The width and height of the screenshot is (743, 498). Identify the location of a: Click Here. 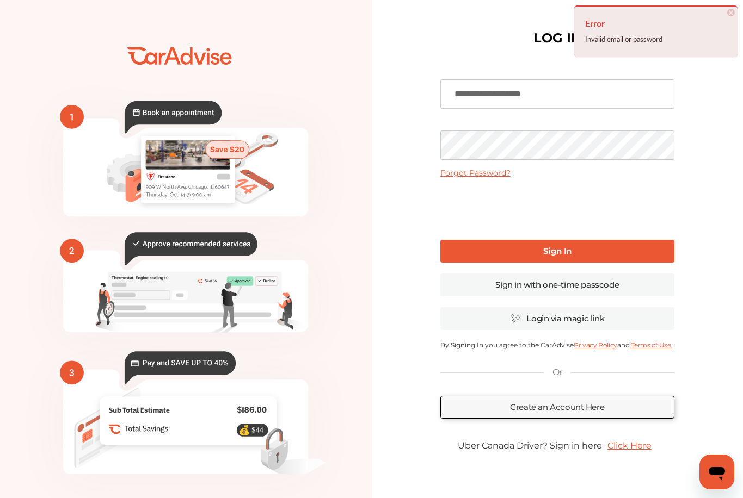
(629, 446).